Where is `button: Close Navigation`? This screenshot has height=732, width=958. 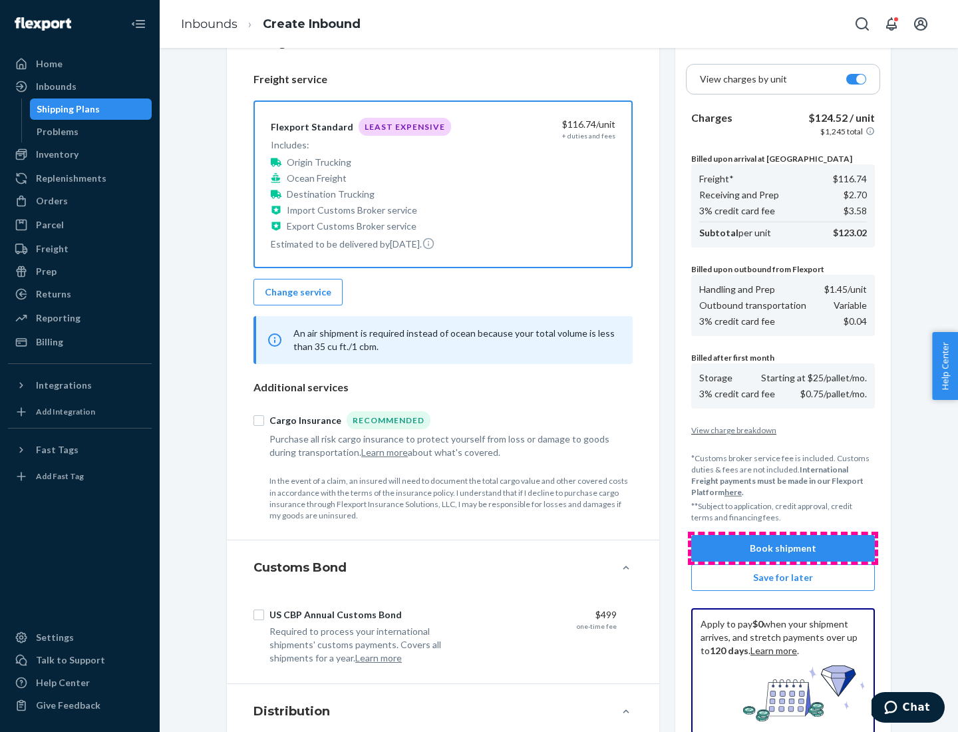 button: Close Navigation is located at coordinates (138, 24).